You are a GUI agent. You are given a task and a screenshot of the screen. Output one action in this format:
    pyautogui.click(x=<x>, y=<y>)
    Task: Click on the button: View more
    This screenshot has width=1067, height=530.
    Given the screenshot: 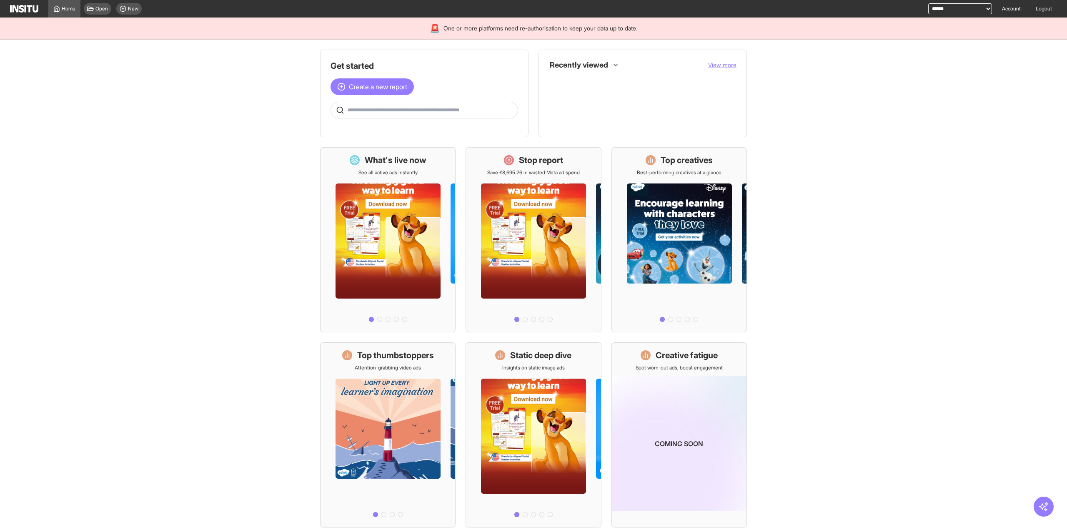 What is the action you would take?
    pyautogui.click(x=722, y=65)
    